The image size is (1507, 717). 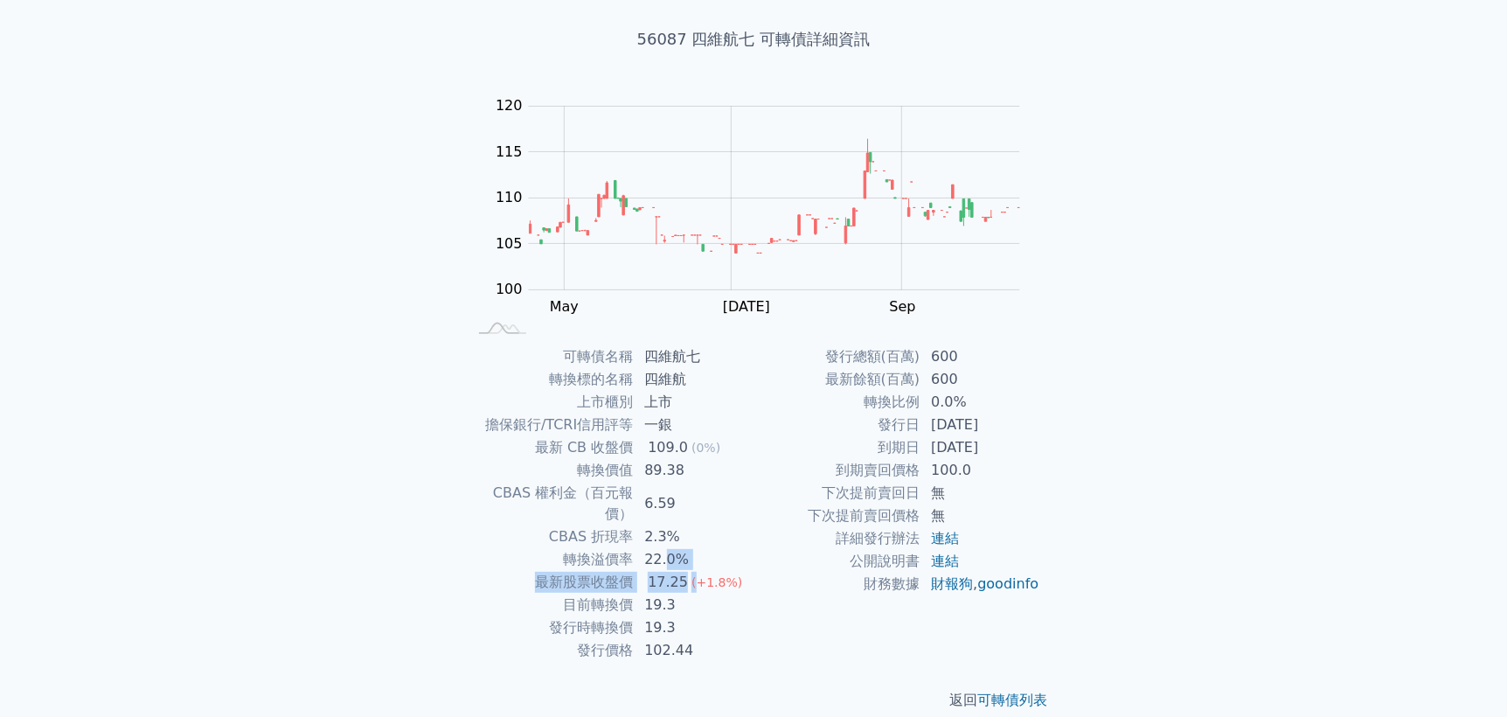 I want to click on p: 返回, so click(x=754, y=700).